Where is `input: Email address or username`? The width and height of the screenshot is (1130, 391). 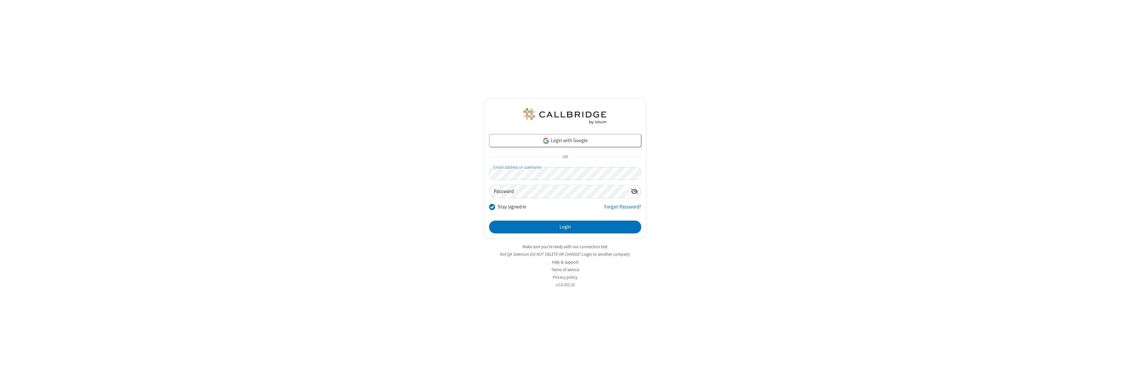
input: Email address or username is located at coordinates (565, 173).